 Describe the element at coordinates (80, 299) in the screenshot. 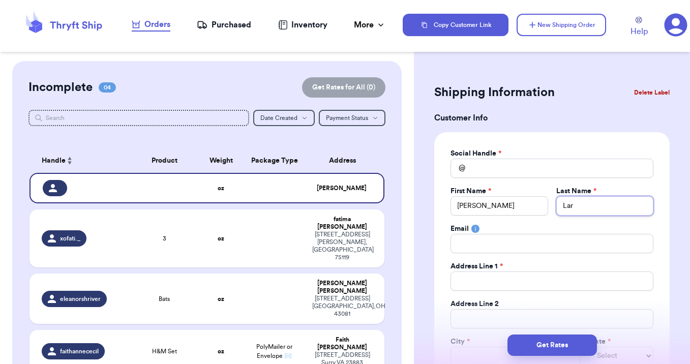

I see `span: eleanorshriver` at that location.